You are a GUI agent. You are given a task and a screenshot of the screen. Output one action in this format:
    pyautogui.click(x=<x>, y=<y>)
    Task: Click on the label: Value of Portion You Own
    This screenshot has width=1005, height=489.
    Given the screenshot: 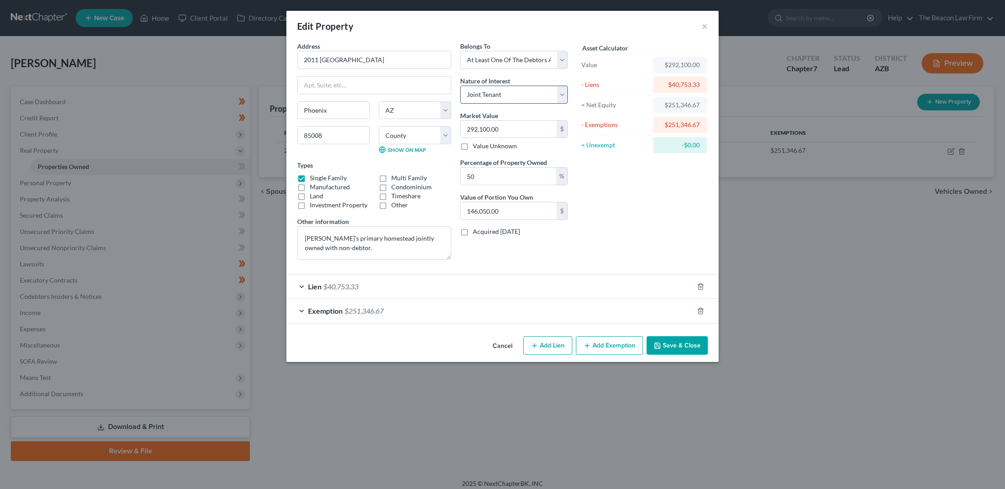 What is the action you would take?
    pyautogui.click(x=497, y=197)
    